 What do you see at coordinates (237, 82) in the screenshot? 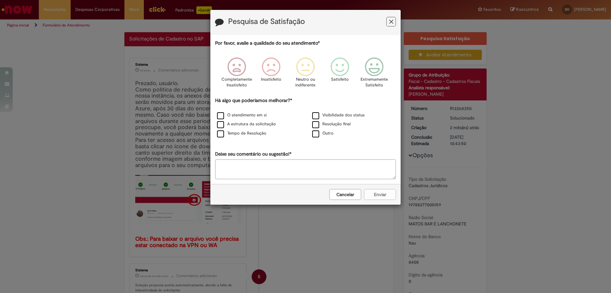
I see `p: Completamente Insatisfeito` at bounding box center [237, 82].